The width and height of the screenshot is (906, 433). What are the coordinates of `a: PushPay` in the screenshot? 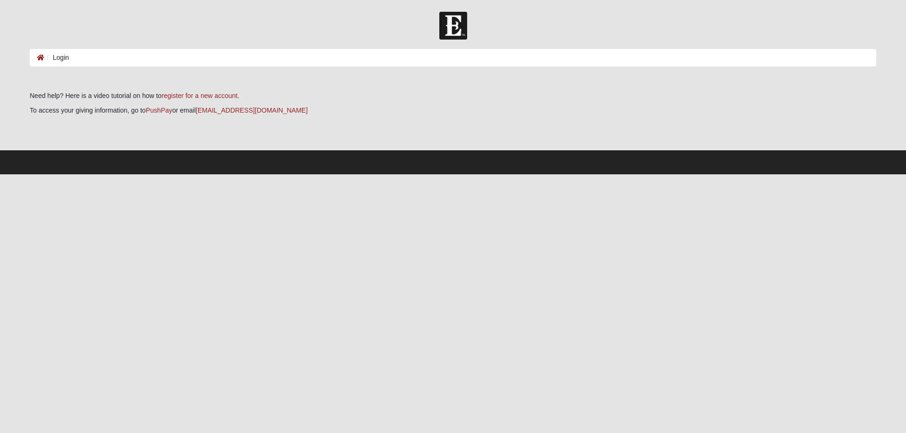 It's located at (159, 110).